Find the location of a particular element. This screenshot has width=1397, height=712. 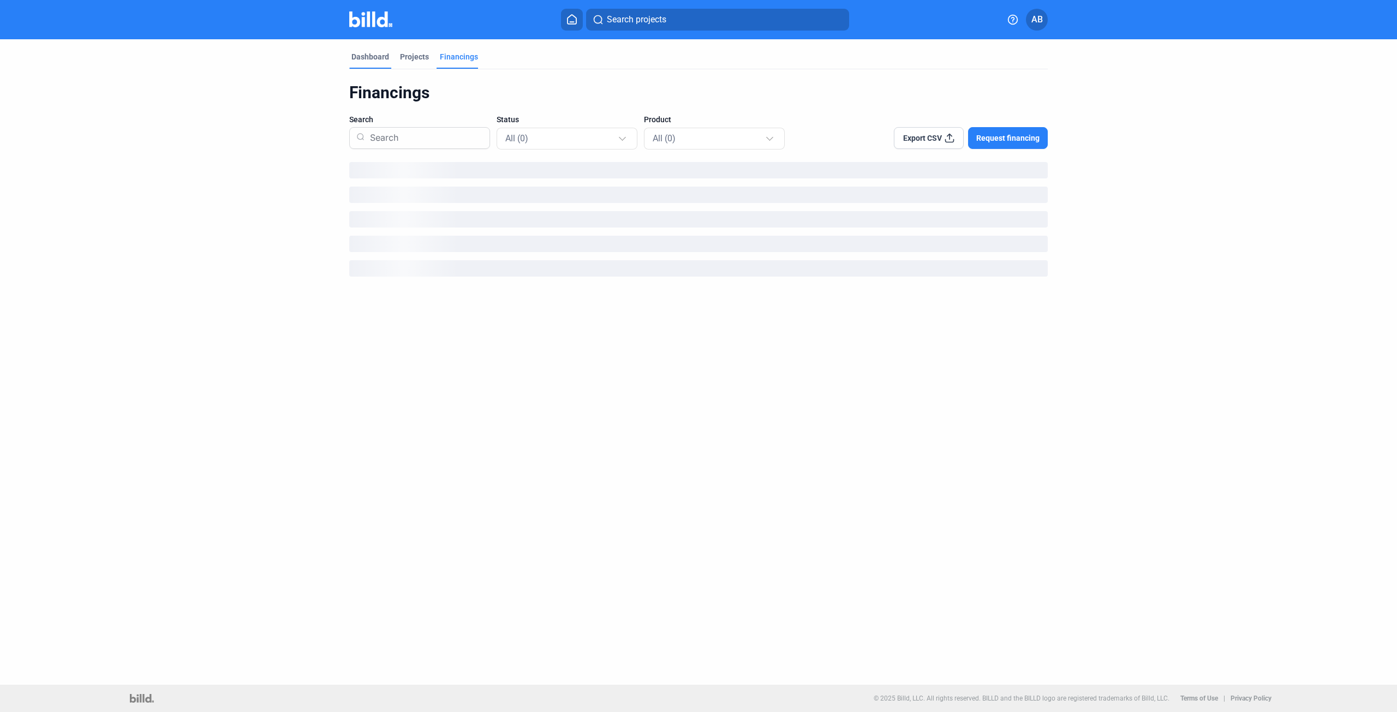

button: Export CSV is located at coordinates (929, 138).